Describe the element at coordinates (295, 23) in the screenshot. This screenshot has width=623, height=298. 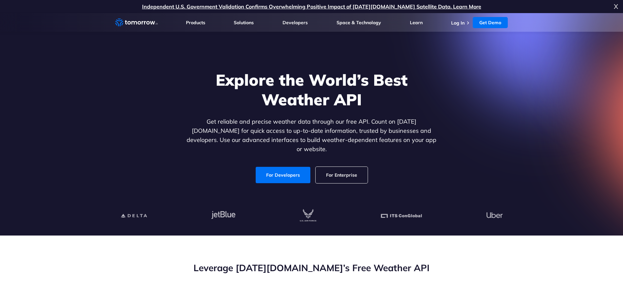
I see `a: Developers` at that location.